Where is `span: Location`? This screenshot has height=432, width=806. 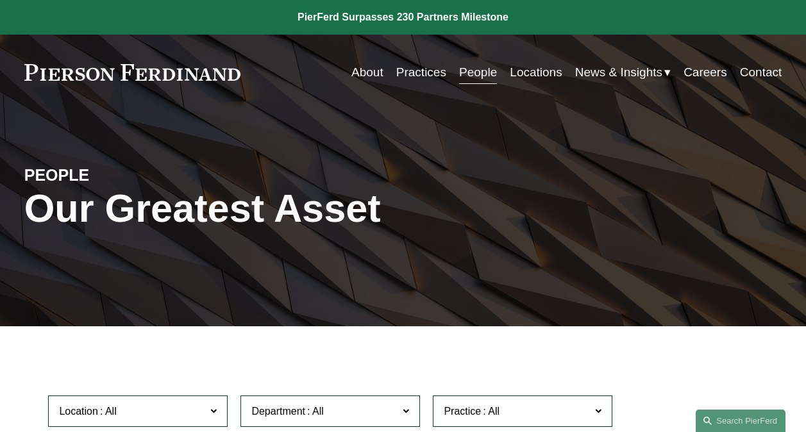 span: Location is located at coordinates (78, 411).